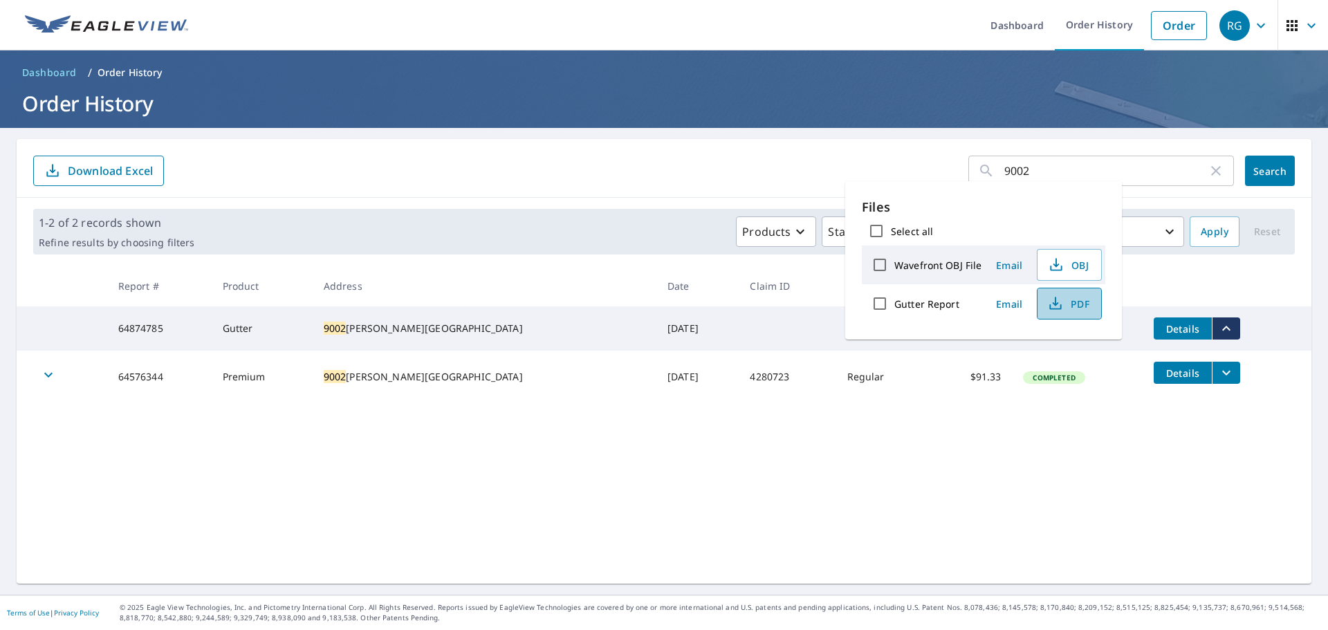  Describe the element at coordinates (1182, 328) in the screenshot. I see `button: detailsBtn-64874785` at that location.